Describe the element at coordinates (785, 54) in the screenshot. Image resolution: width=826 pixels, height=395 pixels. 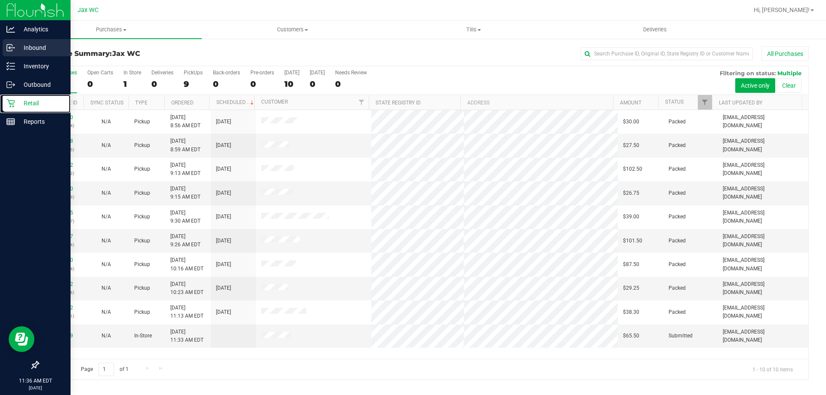
I see `button: All Purchases` at that location.